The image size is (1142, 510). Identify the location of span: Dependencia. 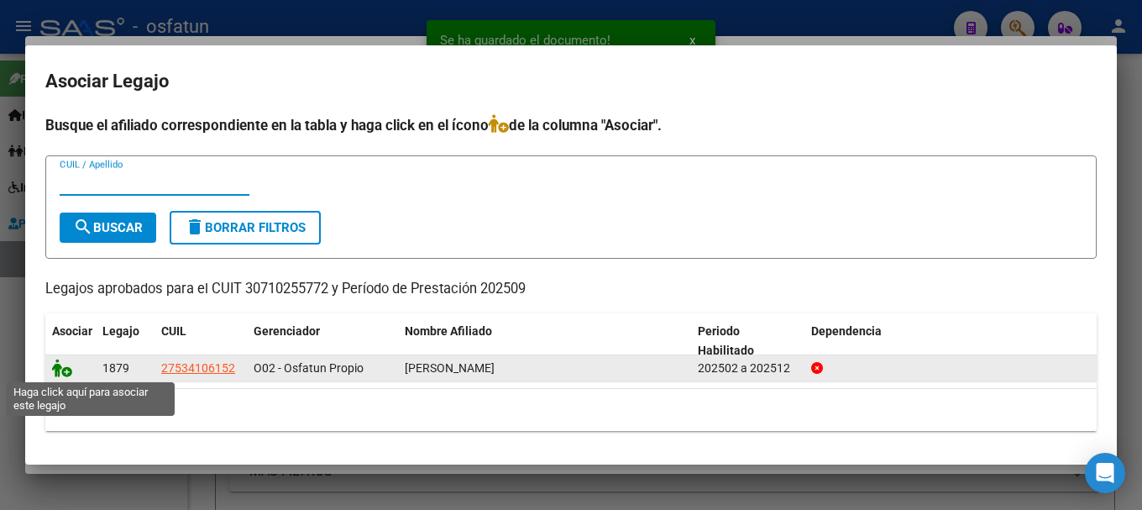
(847, 331).